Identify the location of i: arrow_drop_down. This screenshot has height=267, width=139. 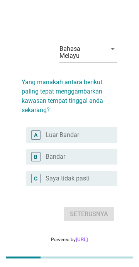
(113, 49).